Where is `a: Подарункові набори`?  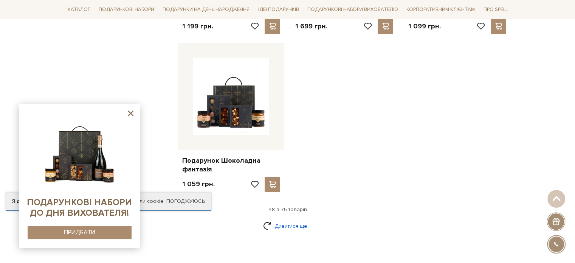 a: Подарункові набори is located at coordinates (126, 9).